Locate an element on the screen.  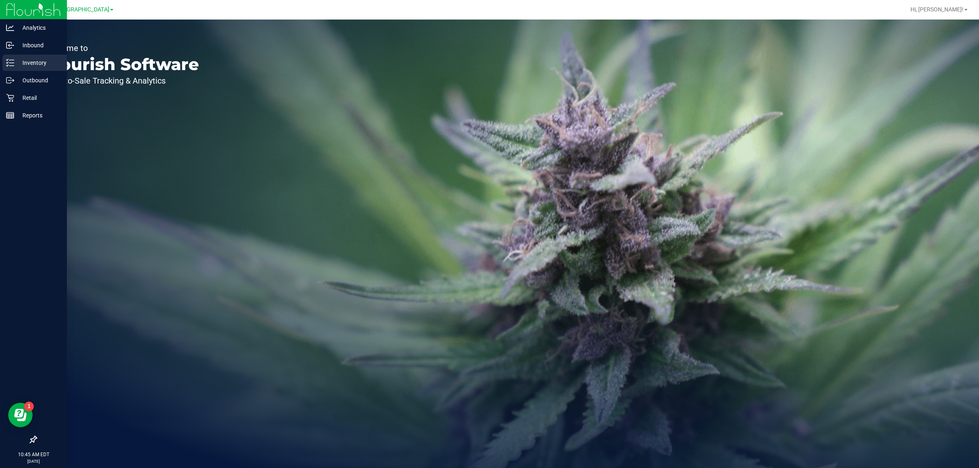
p: Reports is located at coordinates (39, 115).